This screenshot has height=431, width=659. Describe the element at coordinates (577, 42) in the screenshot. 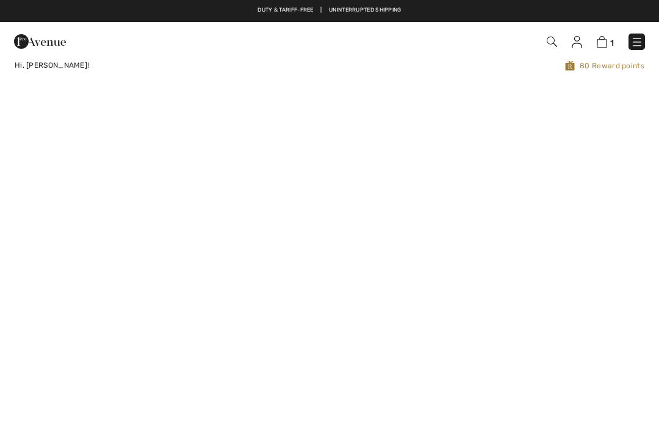

I see `img: My Info` at that location.